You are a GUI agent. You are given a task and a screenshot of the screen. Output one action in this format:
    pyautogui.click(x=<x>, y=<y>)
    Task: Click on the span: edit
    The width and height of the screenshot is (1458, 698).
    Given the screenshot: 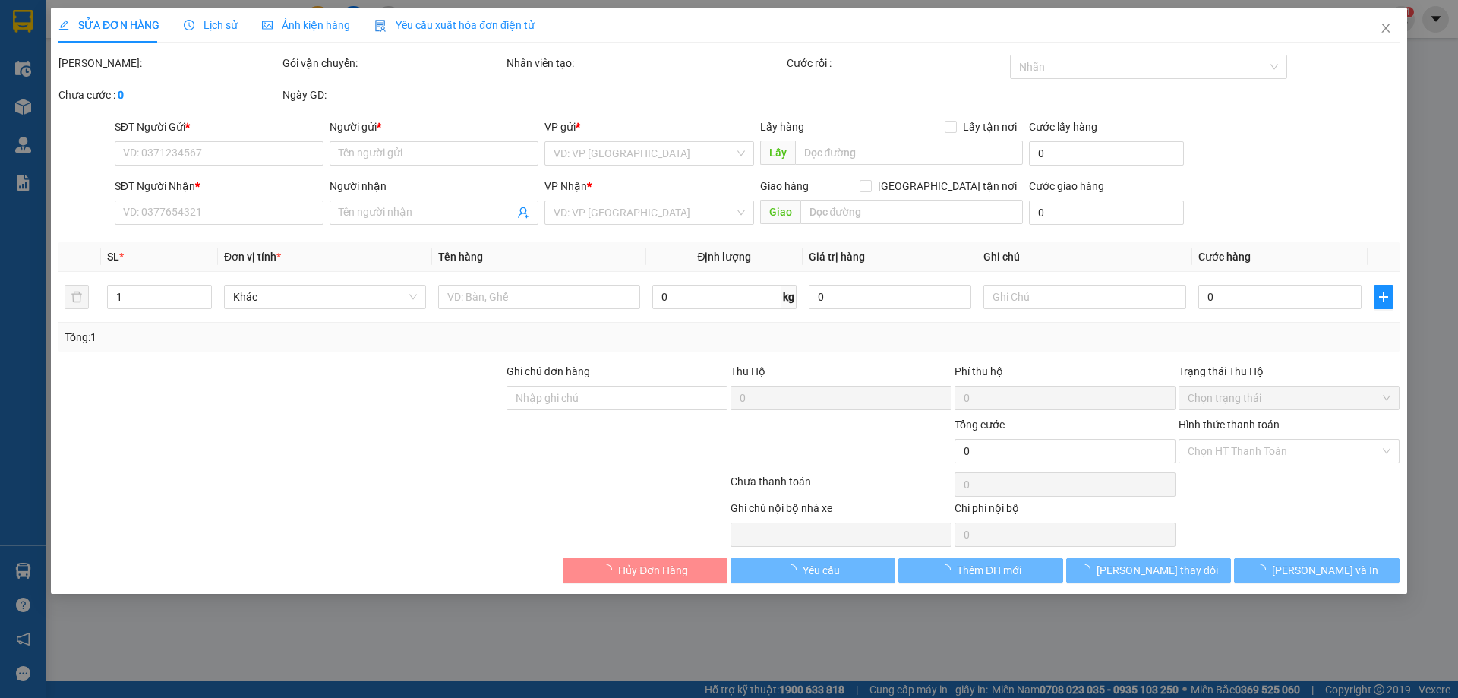 What is the action you would take?
    pyautogui.click(x=64, y=25)
    